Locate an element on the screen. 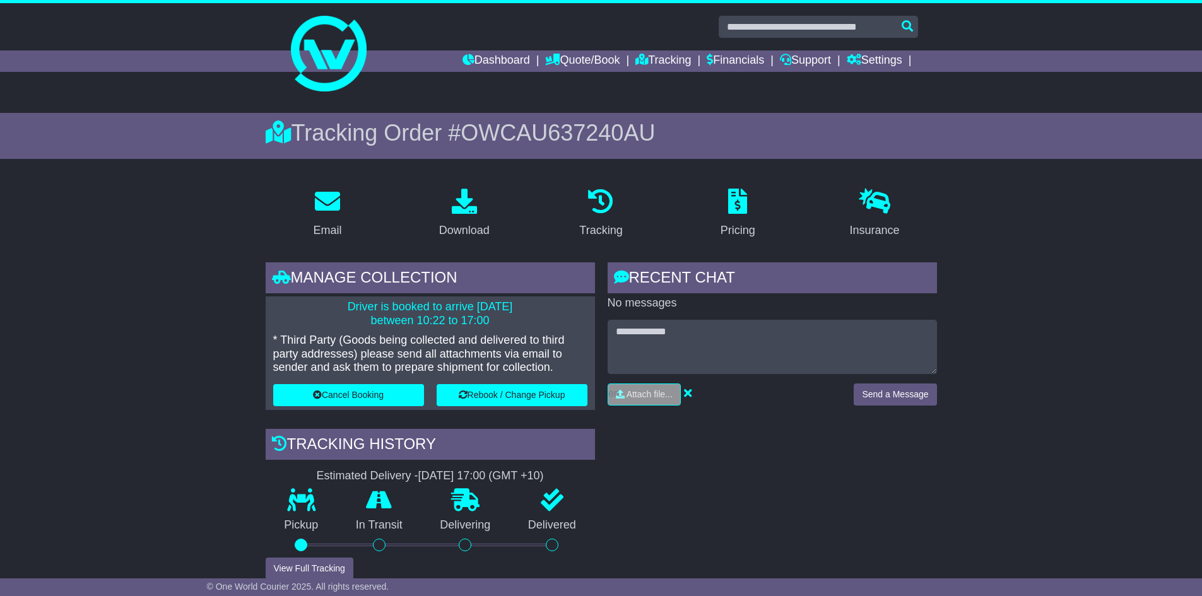 The image size is (1202, 596). a: Pricing is located at coordinates (738, 214).